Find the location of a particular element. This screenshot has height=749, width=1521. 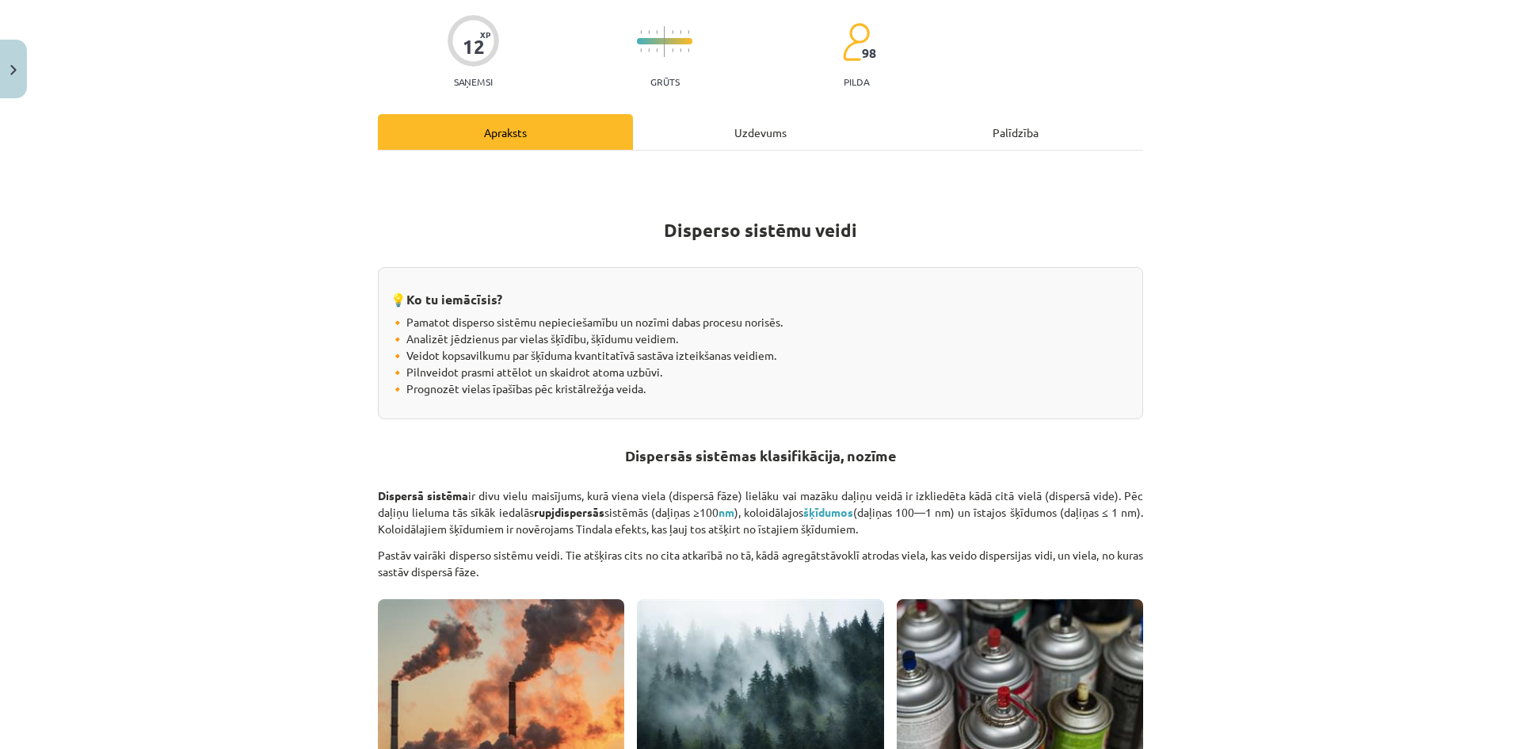

img: icon-long-line-d9ea69661e0d244f92f715978eff75569469978d946b2353a9bb055b3ed8787d.svg is located at coordinates (665, 41).